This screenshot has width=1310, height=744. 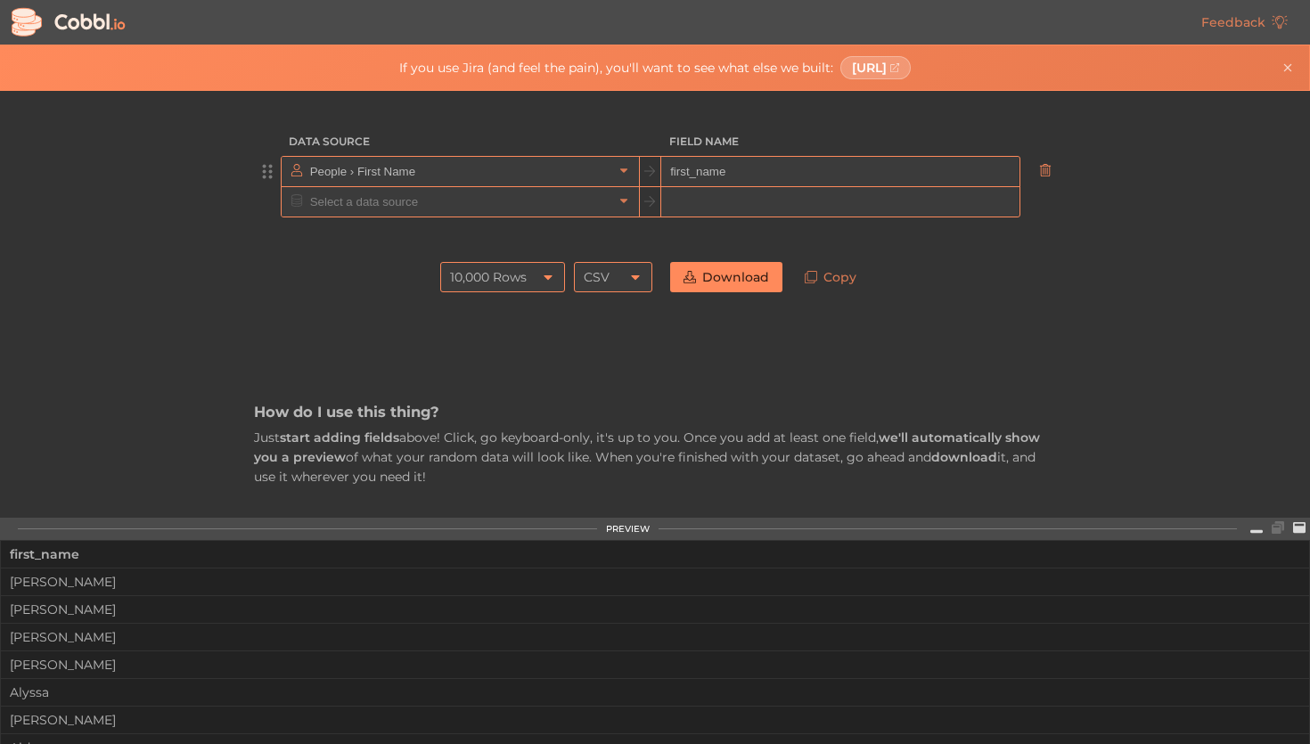 I want to click on strong: download, so click(x=964, y=457).